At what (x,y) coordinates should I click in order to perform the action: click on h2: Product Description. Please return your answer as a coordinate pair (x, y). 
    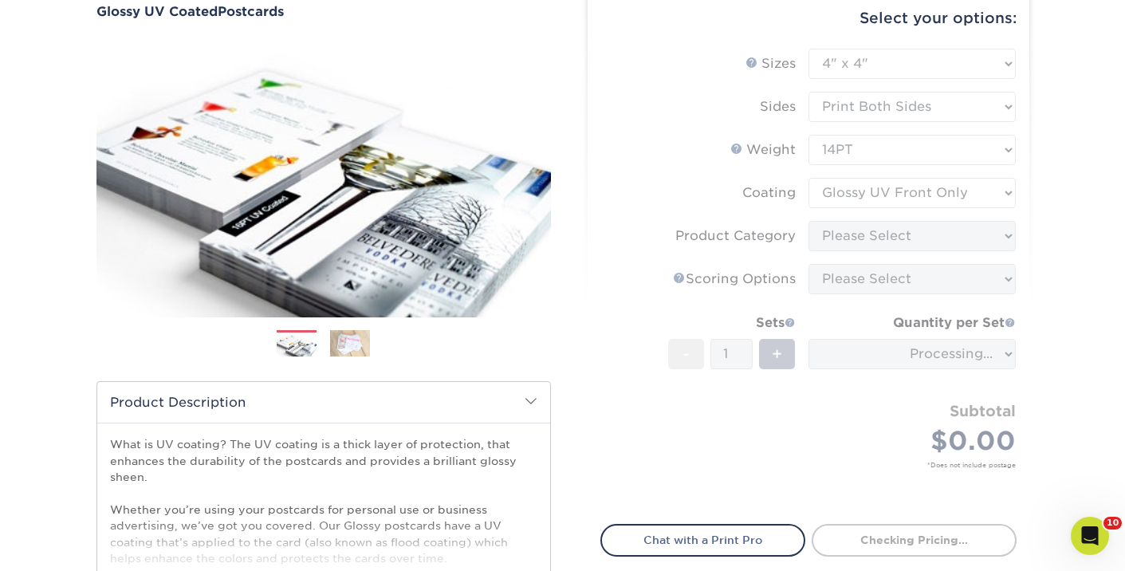
    Looking at the image, I should click on (324, 402).